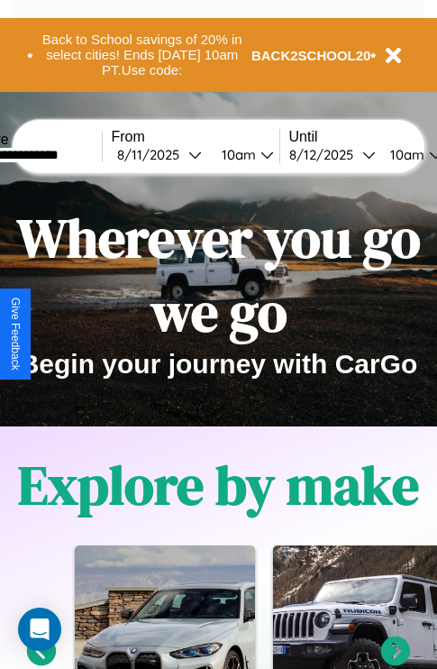 Image resolution: width=437 pixels, height=669 pixels. I want to click on div: 8 / 12 / 2025, so click(325, 154).